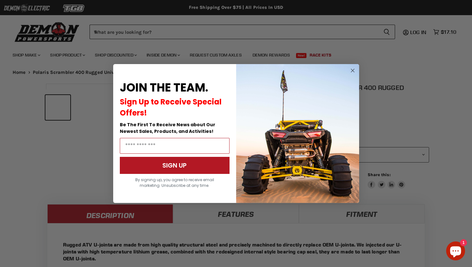 The width and height of the screenshot is (472, 267). Describe the element at coordinates (171, 107) in the screenshot. I see `span: Sign Up to Receive Special Offers!` at that location.